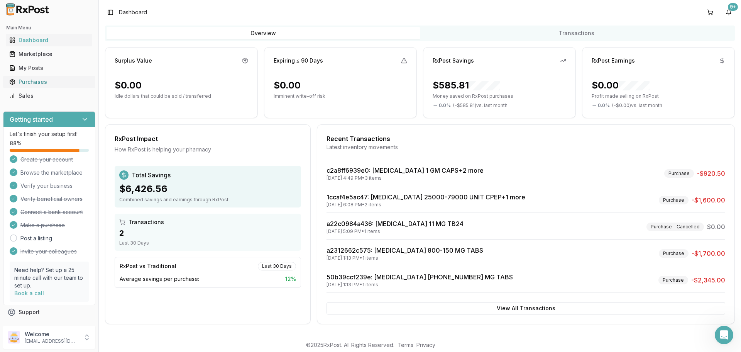 This screenshot has height=352, width=741. I want to click on button: Overview, so click(263, 33).